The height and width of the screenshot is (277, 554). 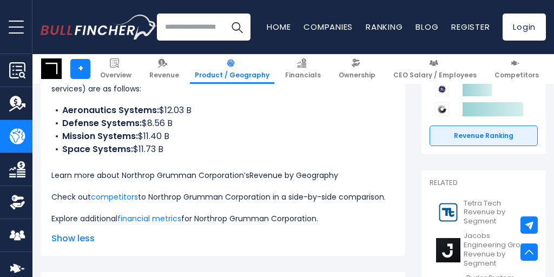 What do you see at coordinates (484, 213) in the screenshot?
I see `a: Tetra Tech Revenue by Segment` at bounding box center [484, 213].